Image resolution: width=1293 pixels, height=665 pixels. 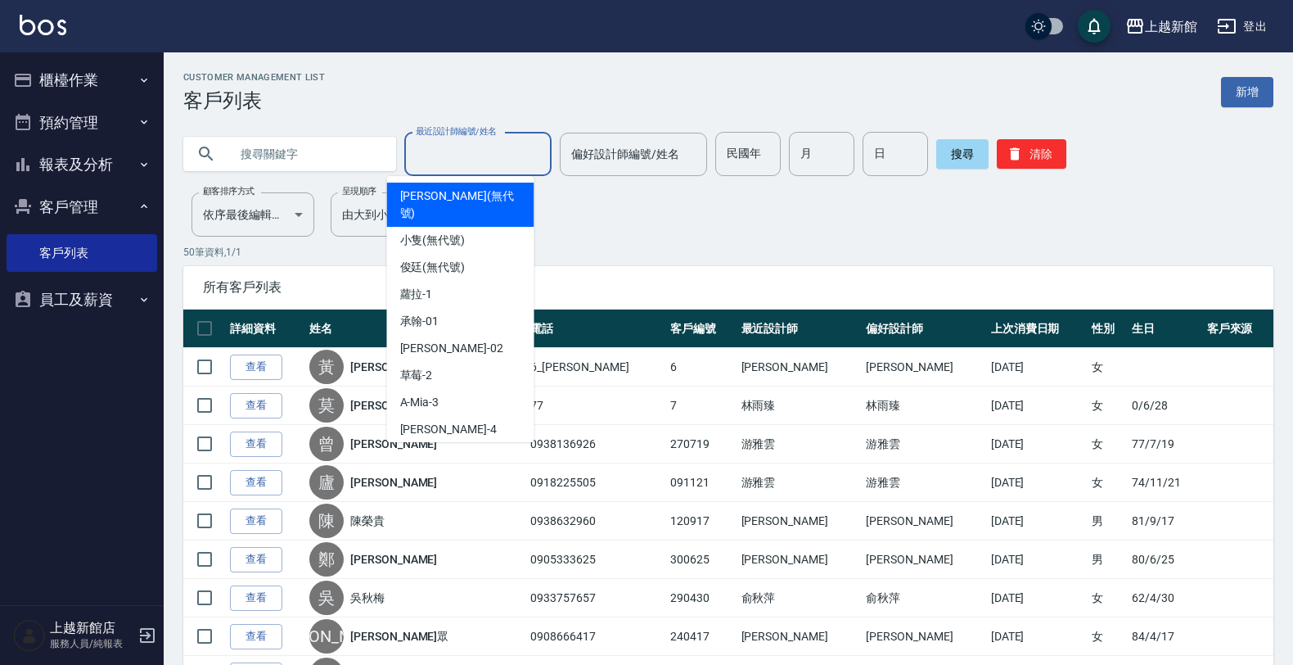 What do you see at coordinates (596, 482) in the screenshot?
I see `td: 0918225505` at bounding box center [596, 482].